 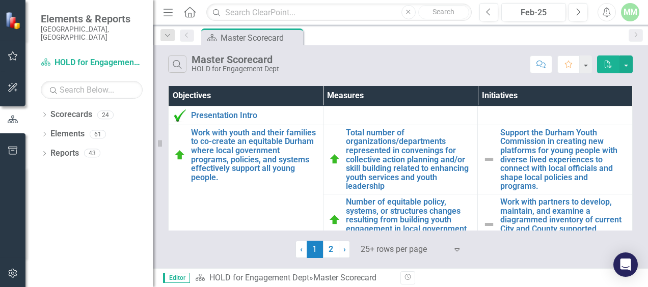 What do you see at coordinates (331, 250) in the screenshot?
I see `a: 2` at bounding box center [331, 250].